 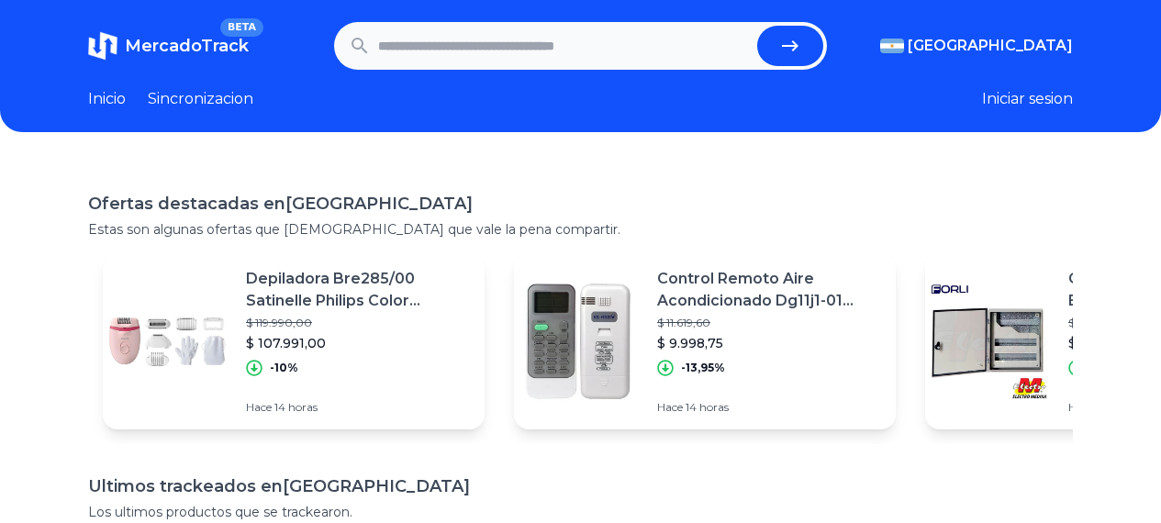 What do you see at coordinates (705, 341) in the screenshot?
I see `a: Featured imageControl Remoto Aire Acondicionado Dg11j1-01 Whirpool Sigma$ 11.619,60$ 9.998,75-13,...` at bounding box center [705, 341].